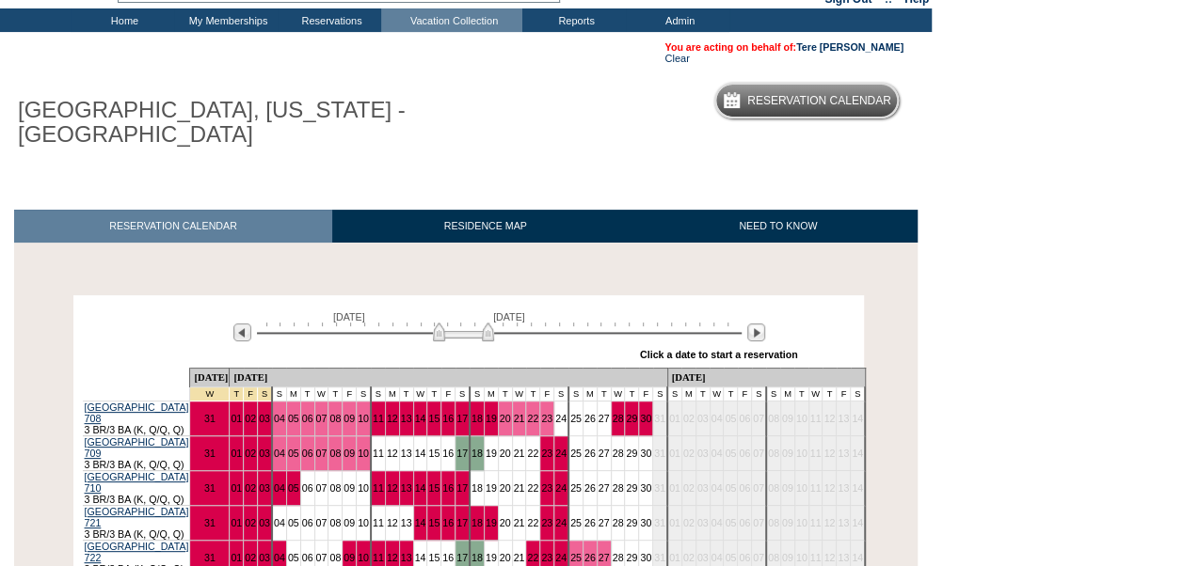  Describe the element at coordinates (242, 332) in the screenshot. I see `img: Previous` at that location.